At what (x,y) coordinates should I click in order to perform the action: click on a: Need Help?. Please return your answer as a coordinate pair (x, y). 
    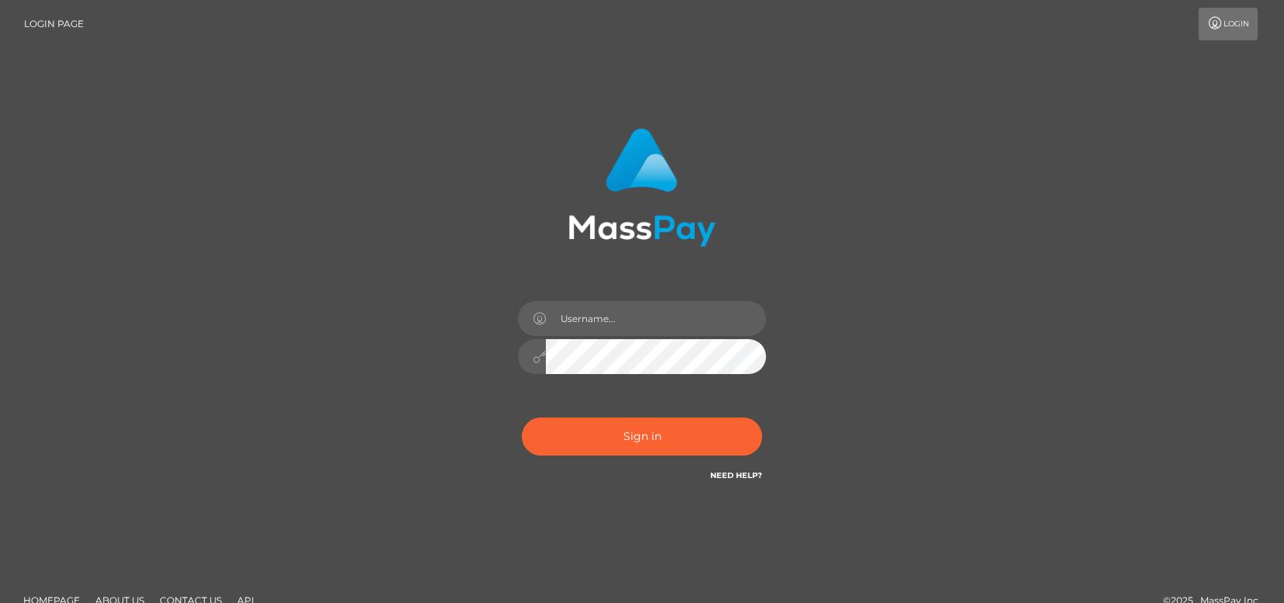
    Looking at the image, I should click on (736, 475).